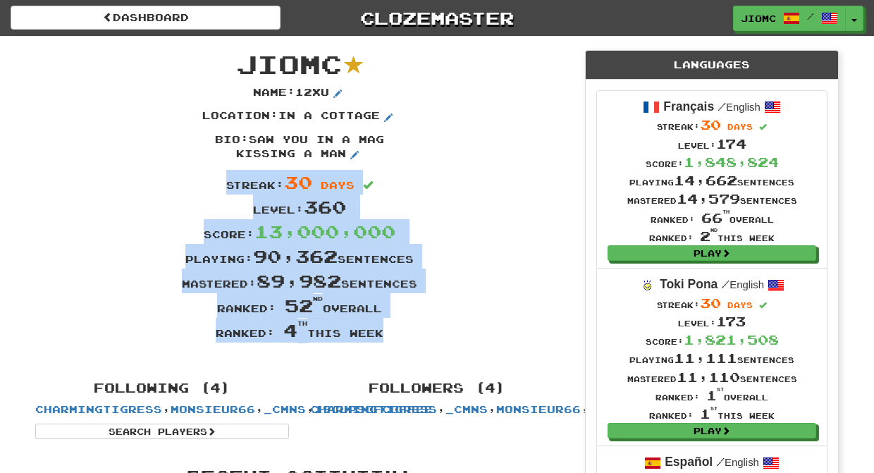  What do you see at coordinates (295, 330) in the screenshot?
I see `span: 4` at bounding box center [295, 330].